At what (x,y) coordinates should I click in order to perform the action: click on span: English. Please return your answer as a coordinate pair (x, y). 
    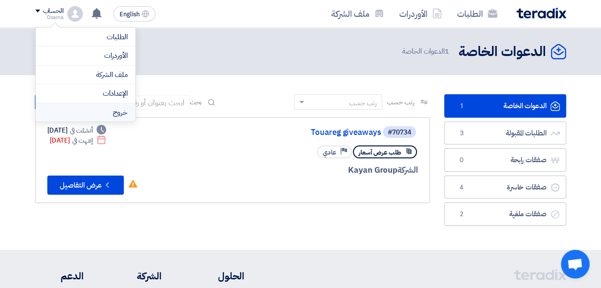
    Looking at the image, I should click on (130, 14).